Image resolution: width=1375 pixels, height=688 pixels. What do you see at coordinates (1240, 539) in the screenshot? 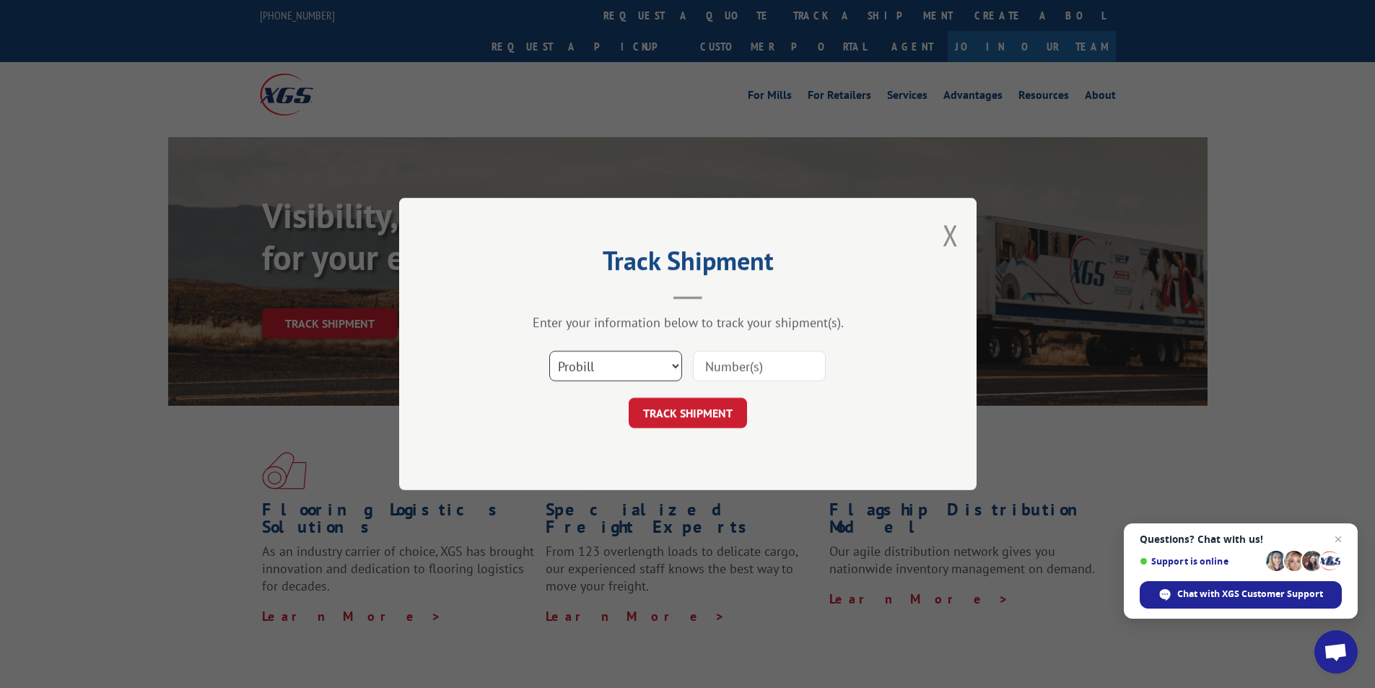
I see `span: Questions? Chat with us!` at bounding box center [1240, 539].